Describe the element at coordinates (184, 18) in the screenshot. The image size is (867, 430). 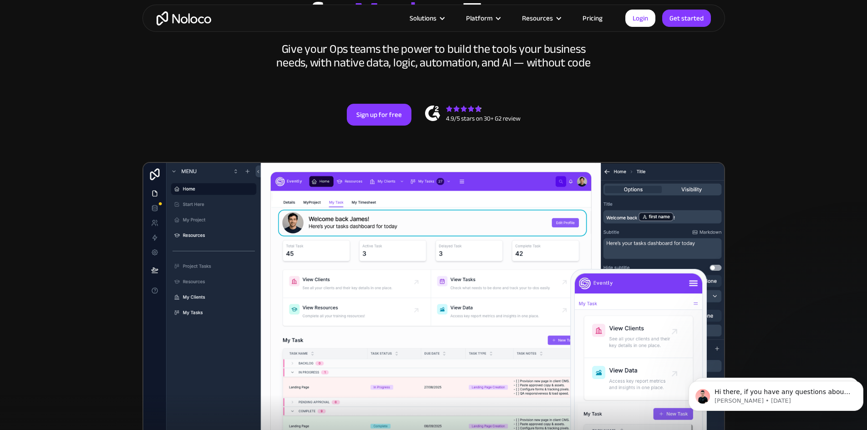
I see `a: home` at that location.